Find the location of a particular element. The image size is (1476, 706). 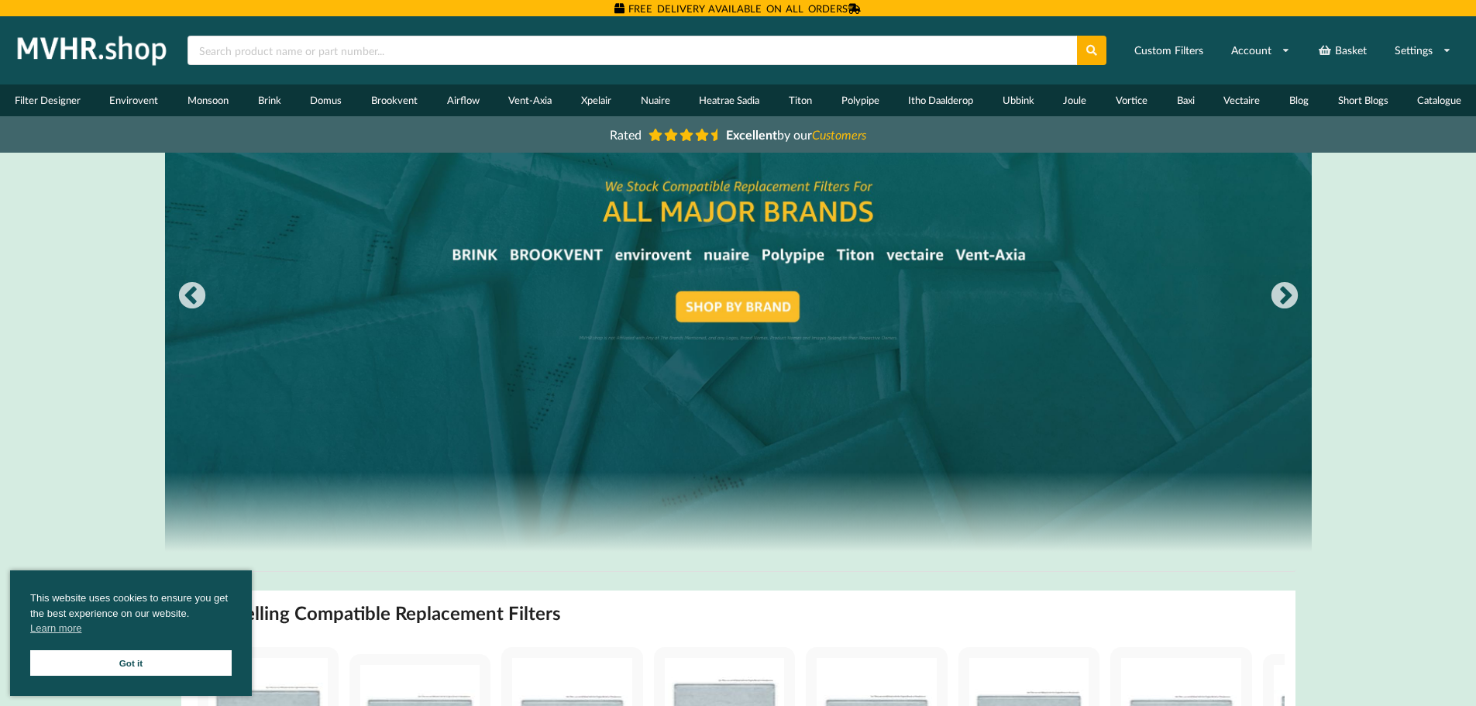

a: Airflow is located at coordinates (463, 100).